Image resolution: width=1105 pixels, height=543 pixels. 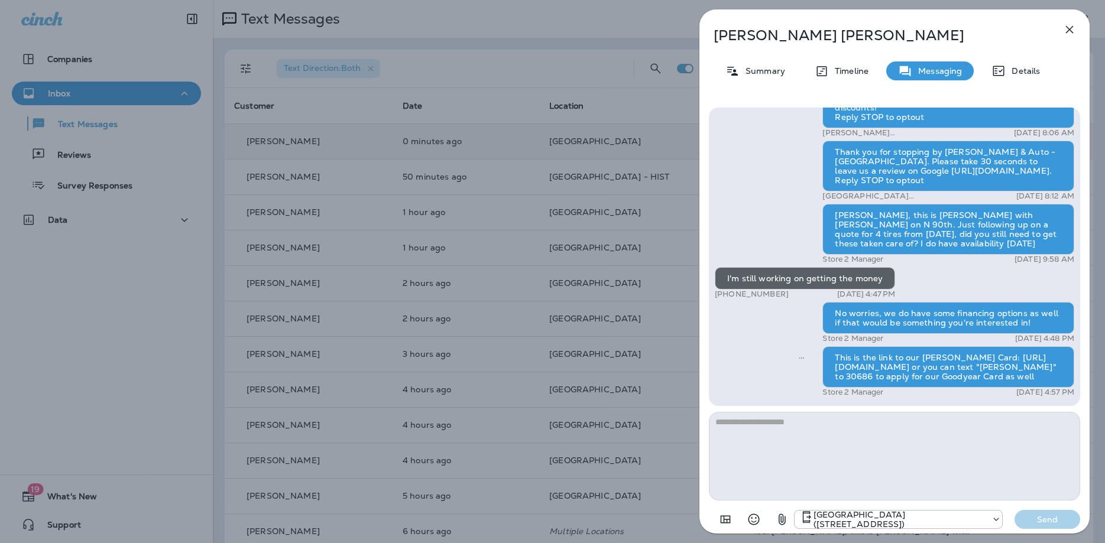 I want to click on button: Select an emoji, so click(x=754, y=520).